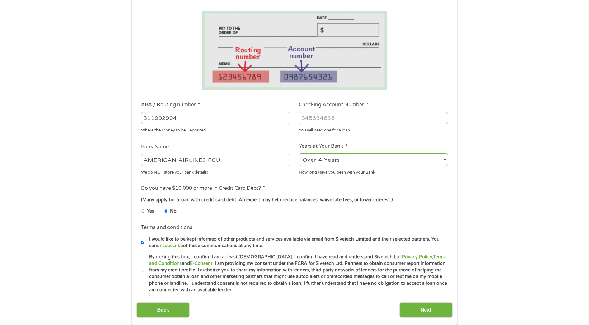 The image size is (589, 325). Describe the element at coordinates (167, 227) in the screenshot. I see `label: Terms and conditions` at that location.